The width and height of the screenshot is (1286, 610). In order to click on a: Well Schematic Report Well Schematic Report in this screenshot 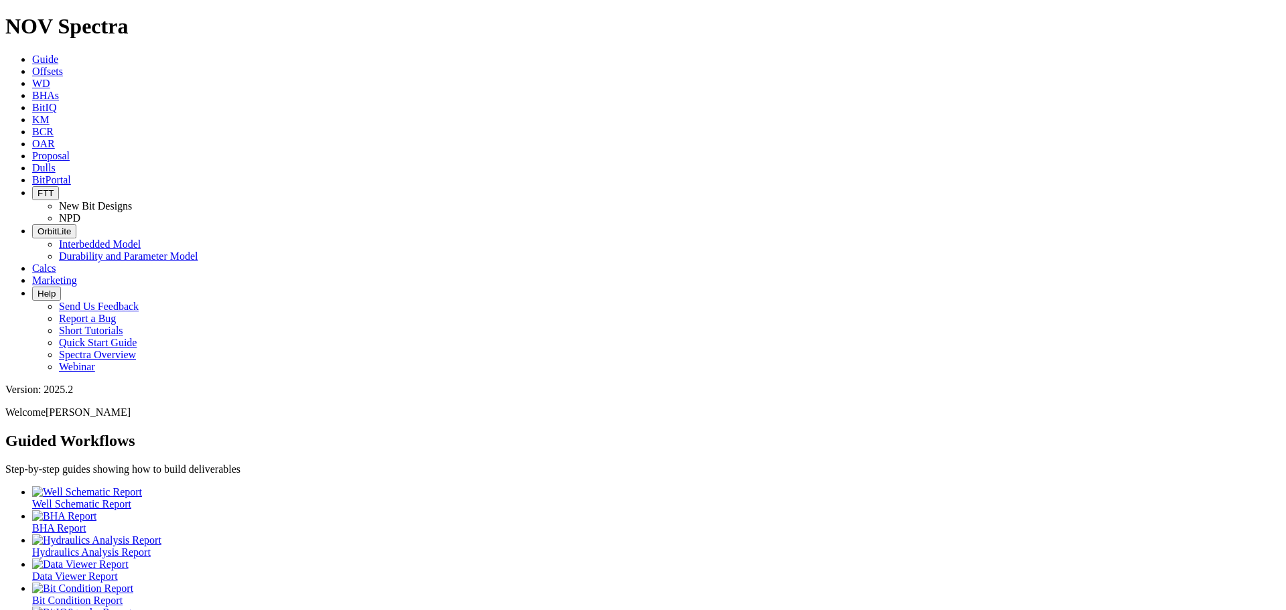, I will do `click(656, 497)`.